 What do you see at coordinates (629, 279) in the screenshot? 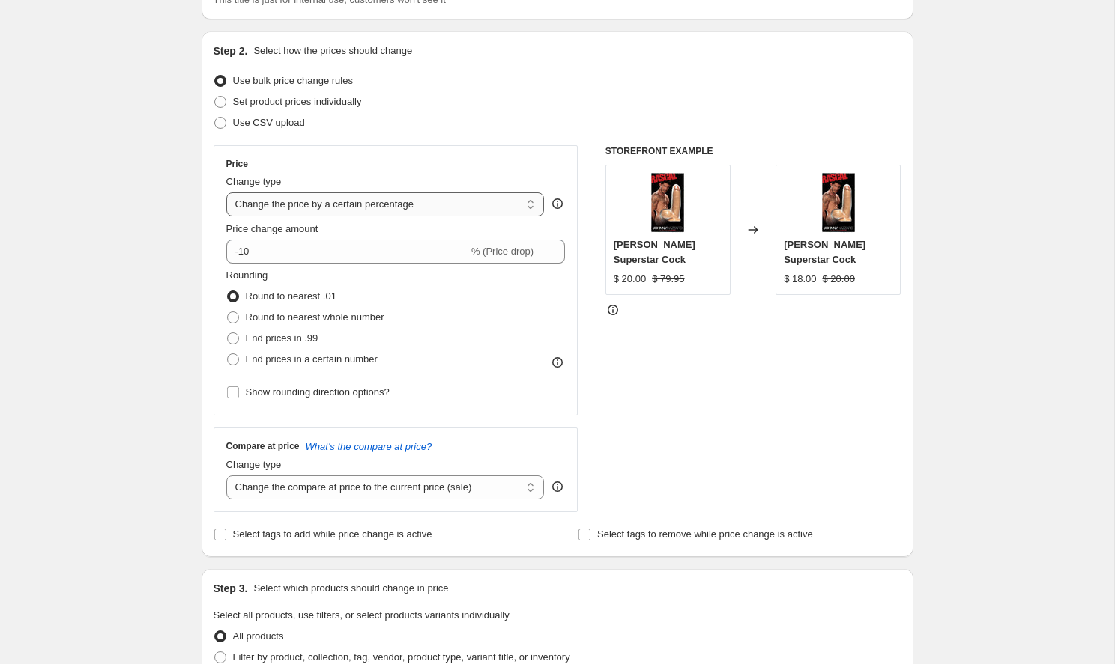
I see `div: $ 20.00` at bounding box center [629, 279].